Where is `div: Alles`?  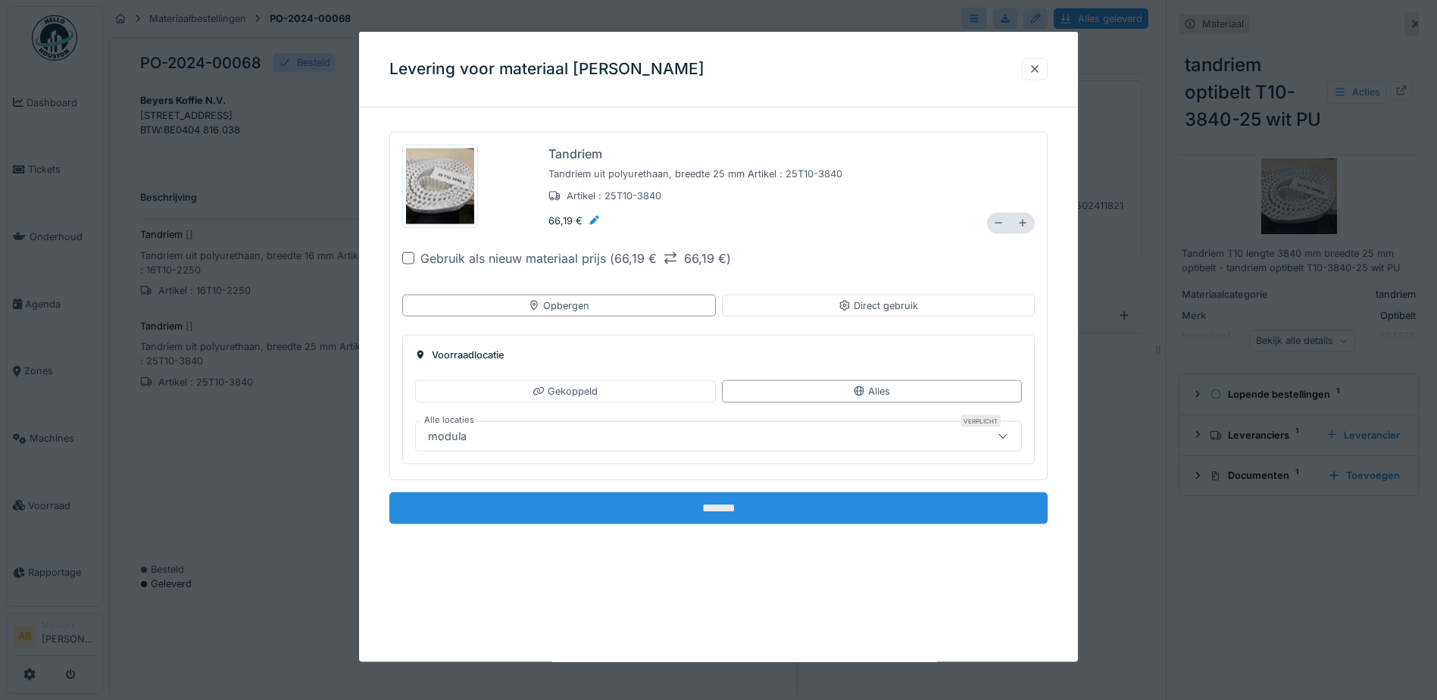 div: Alles is located at coordinates (871, 391).